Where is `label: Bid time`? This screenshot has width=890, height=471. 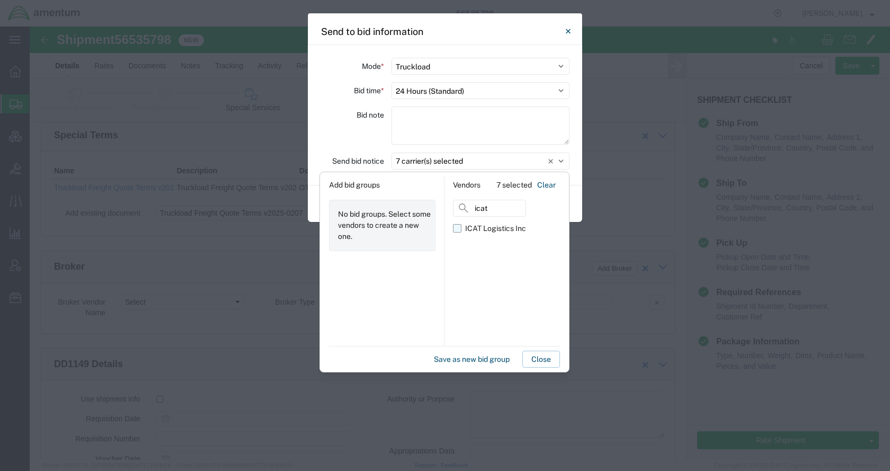 label: Bid time is located at coordinates (369, 91).